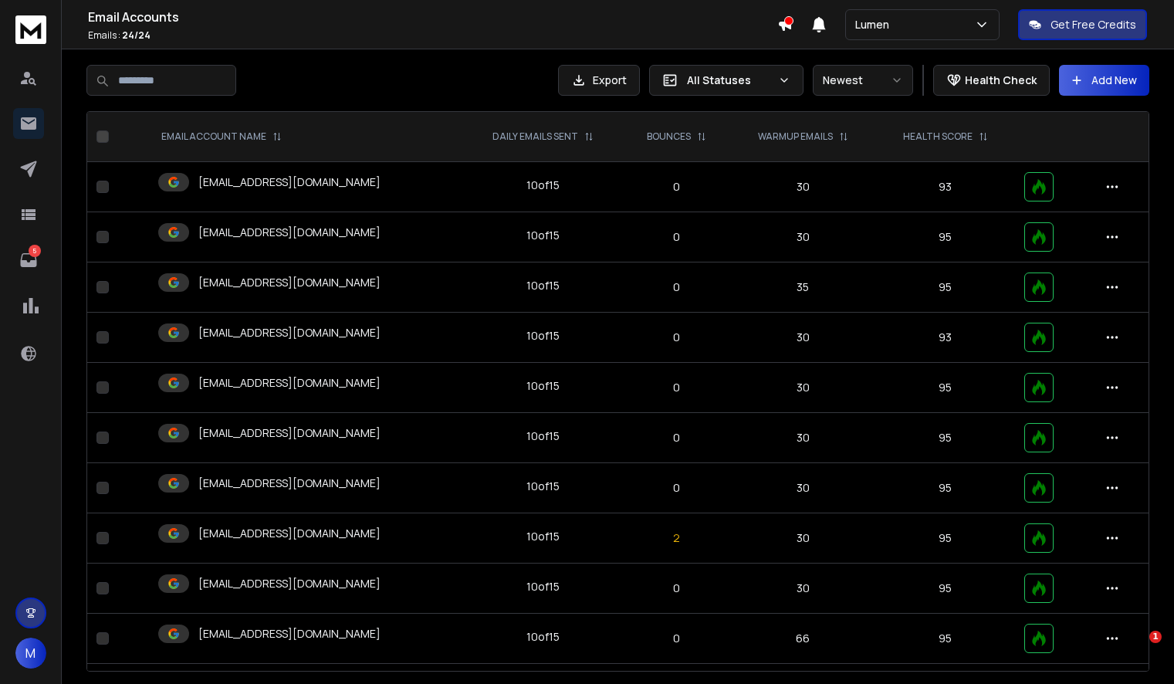  What do you see at coordinates (668, 137) in the screenshot?
I see `p: BOUNCES` at bounding box center [668, 137].